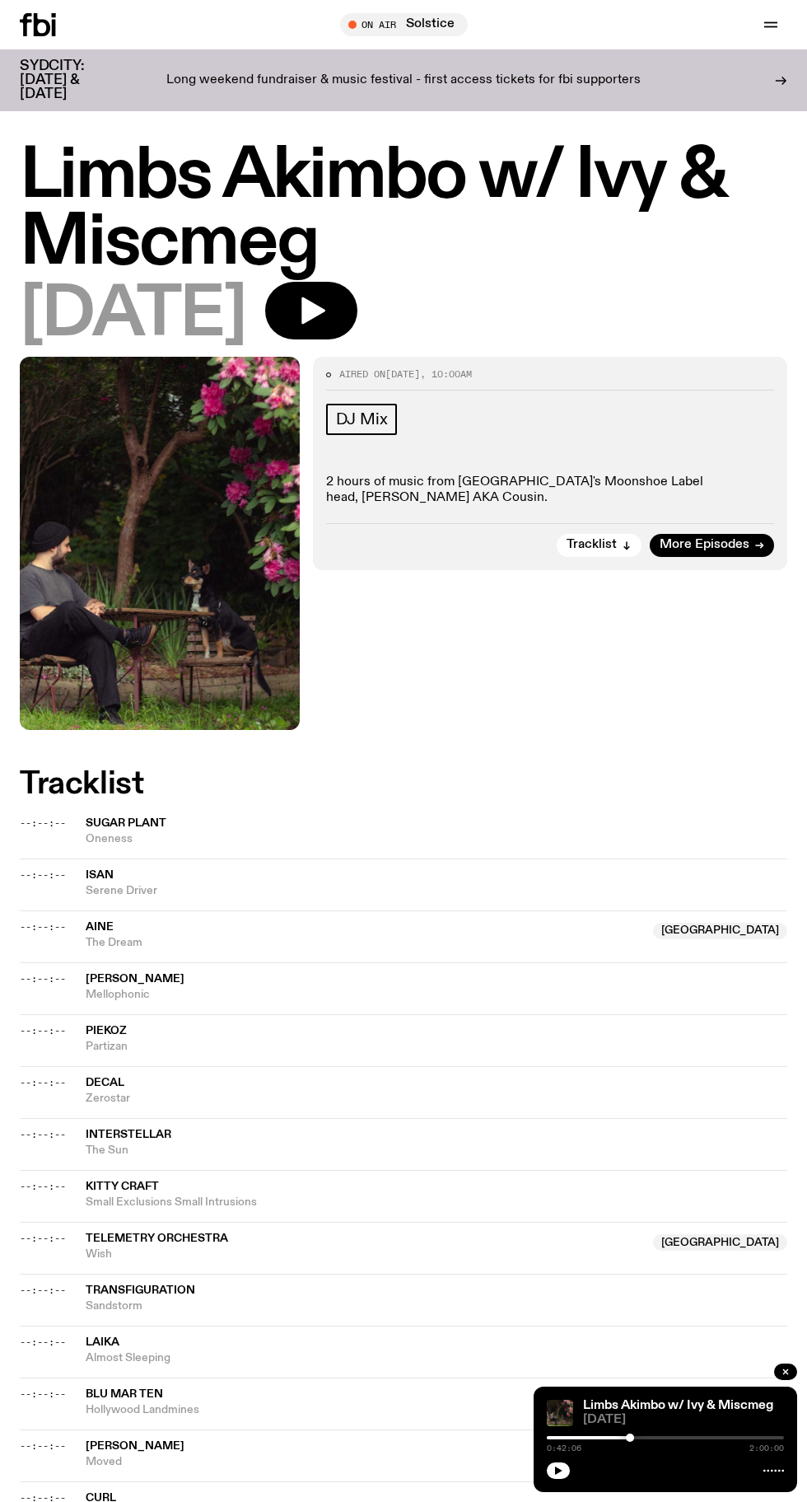 The height and width of the screenshot is (1502, 807). I want to click on span: Tracklist, so click(591, 544).